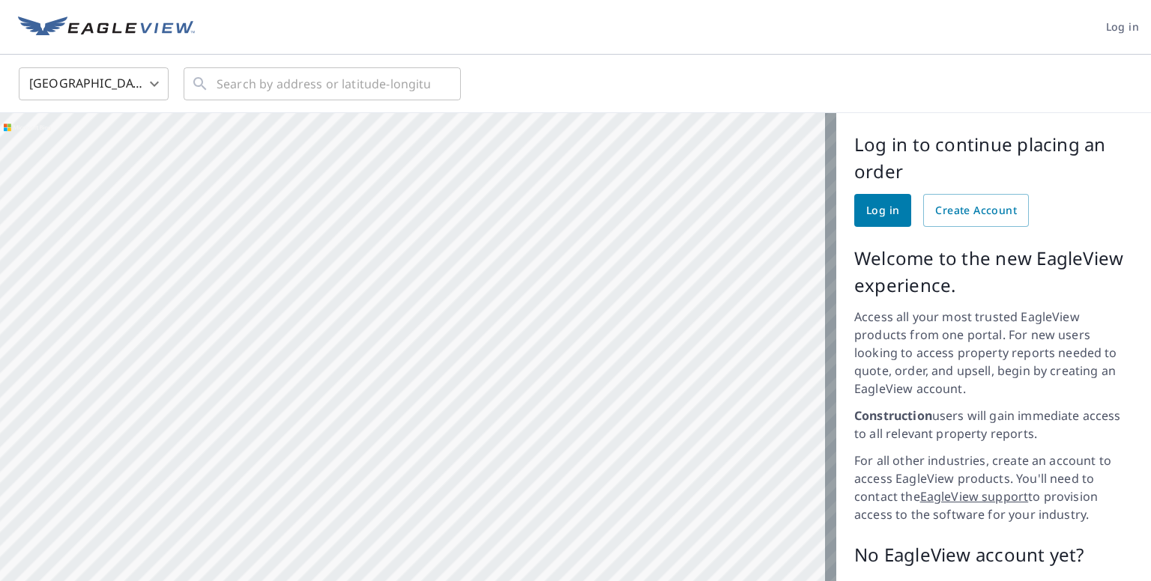 The image size is (1151, 581). Describe the element at coordinates (974, 497) in the screenshot. I see `a: EagleView support` at that location.